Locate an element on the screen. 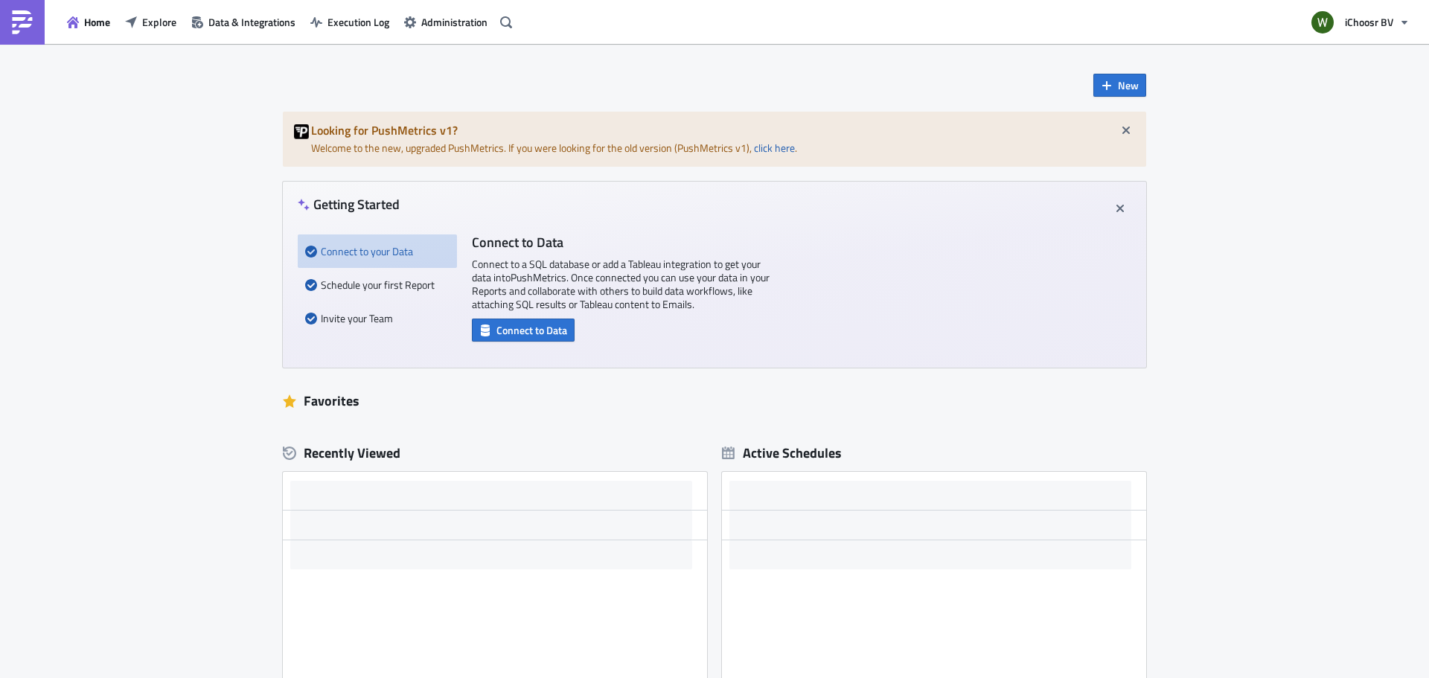 The image size is (1429, 678). button: iChoosr BV is located at coordinates (1360, 22).